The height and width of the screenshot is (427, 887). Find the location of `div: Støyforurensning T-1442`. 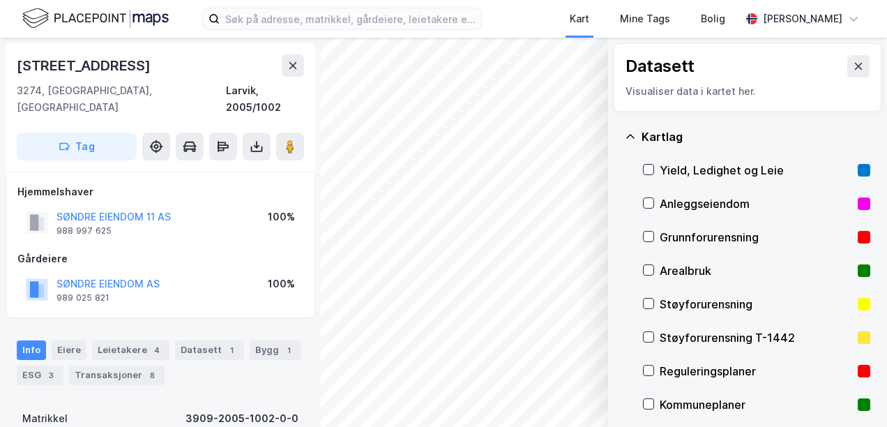

div: Støyforurensning T-1442 is located at coordinates (756, 338).